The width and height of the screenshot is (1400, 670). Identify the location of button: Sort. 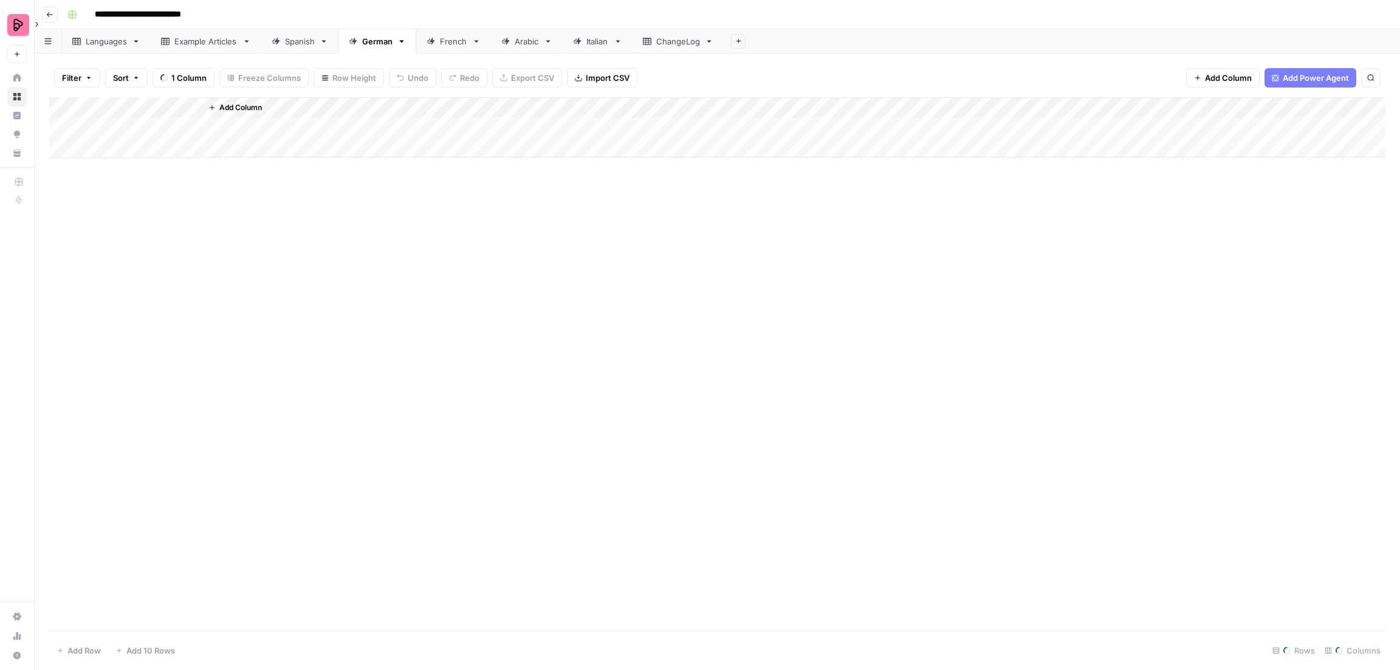
(126, 78).